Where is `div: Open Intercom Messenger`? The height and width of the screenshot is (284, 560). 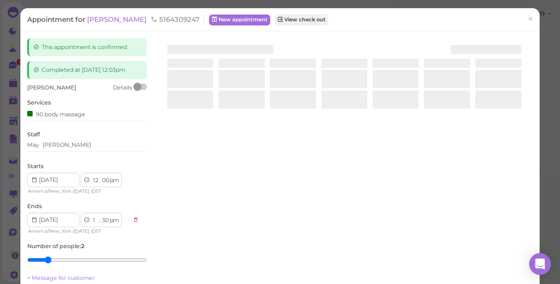 div: Open Intercom Messenger is located at coordinates (540, 264).